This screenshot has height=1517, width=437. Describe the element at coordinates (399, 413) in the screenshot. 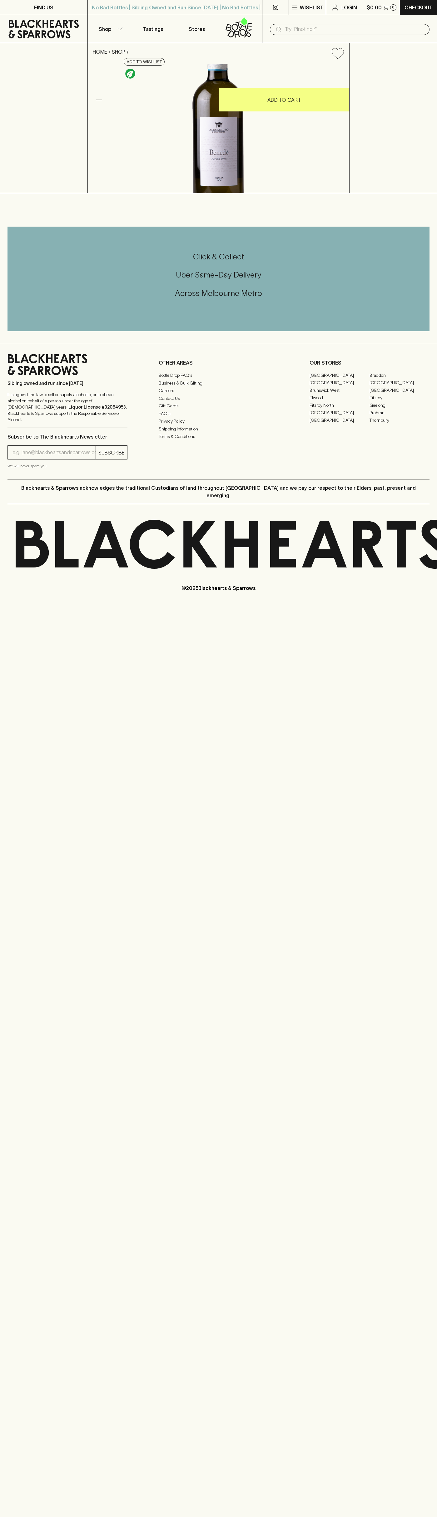

I see `a: Prahran` at that location.